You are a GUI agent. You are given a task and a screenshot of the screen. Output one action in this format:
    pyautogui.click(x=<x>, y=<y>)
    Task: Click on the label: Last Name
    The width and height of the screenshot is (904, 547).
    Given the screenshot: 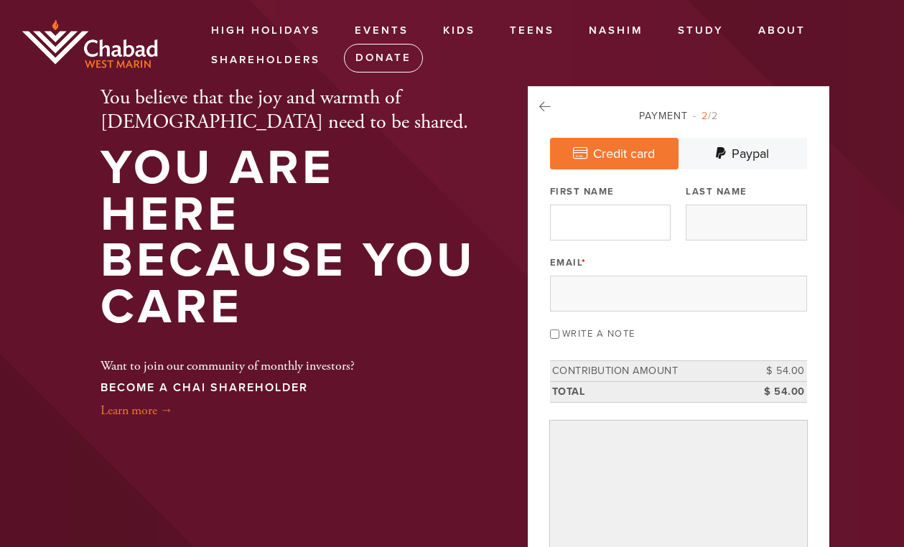 What is the action you would take?
    pyautogui.click(x=717, y=192)
    